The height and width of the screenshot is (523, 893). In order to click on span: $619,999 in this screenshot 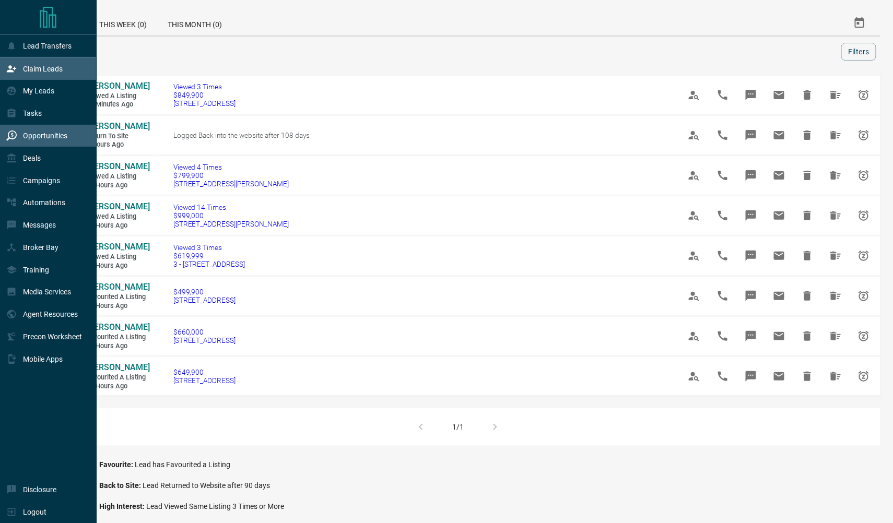, I will do `click(209, 256)`.